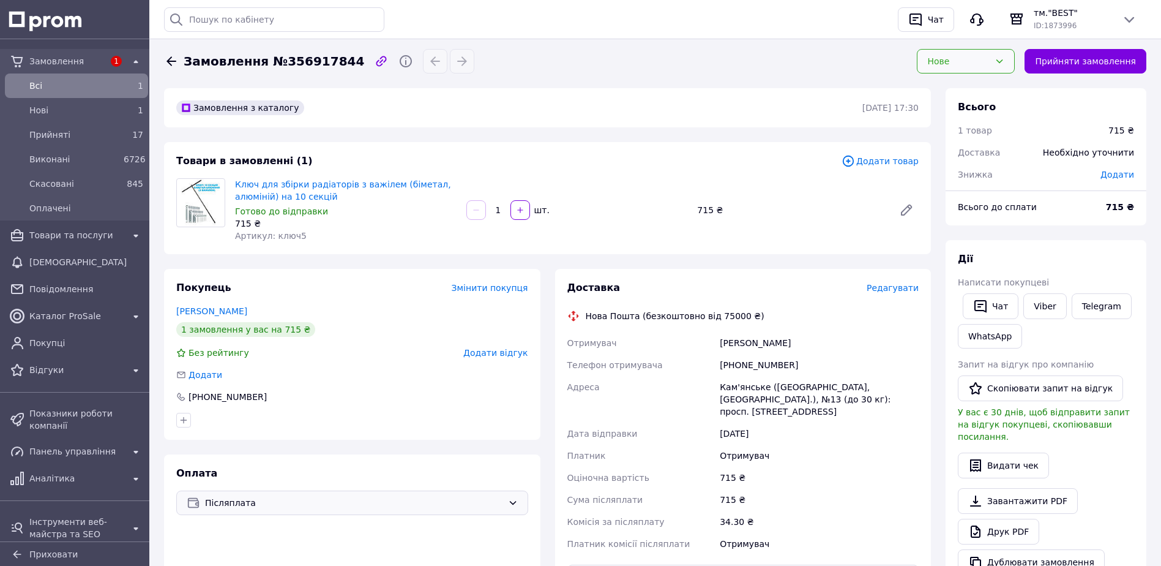 This screenshot has width=1161, height=566. What do you see at coordinates (274, 61) in the screenshot?
I see `span: Замовлення №356917844` at bounding box center [274, 61].